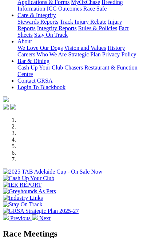 The width and height of the screenshot is (143, 238). Describe the element at coordinates (25, 41) in the screenshot. I see `a: About` at that location.